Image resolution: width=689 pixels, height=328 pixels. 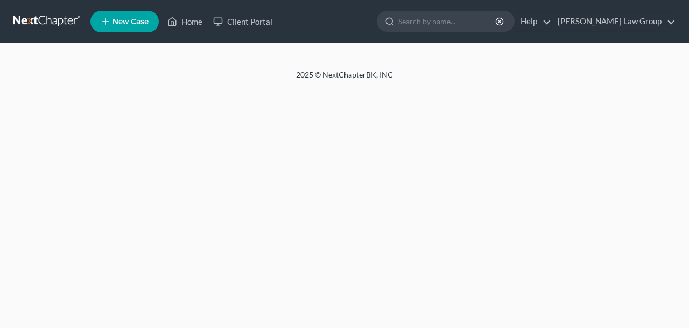 I want to click on a: Home, so click(x=185, y=22).